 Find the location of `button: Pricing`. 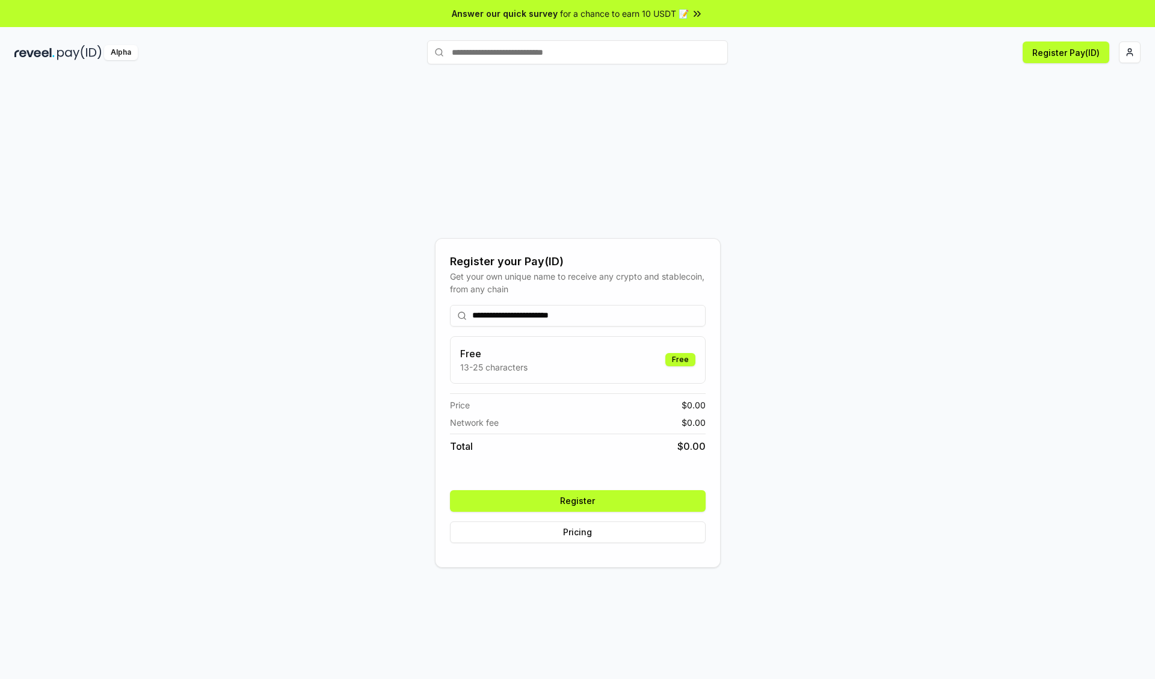

button: Pricing is located at coordinates (578, 533).